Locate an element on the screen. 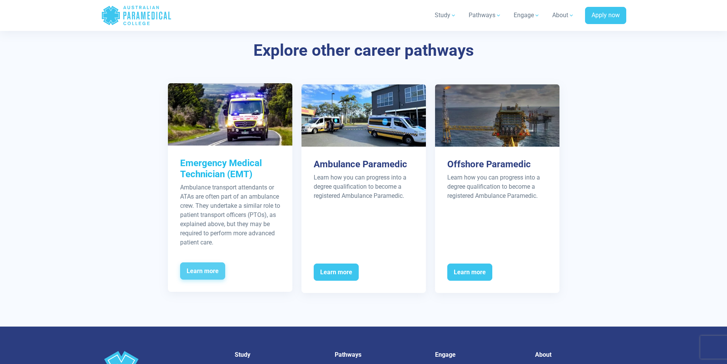 Image resolution: width=727 pixels, height=364 pixels. h3: Explore other career pathways is located at coordinates (364, 50).